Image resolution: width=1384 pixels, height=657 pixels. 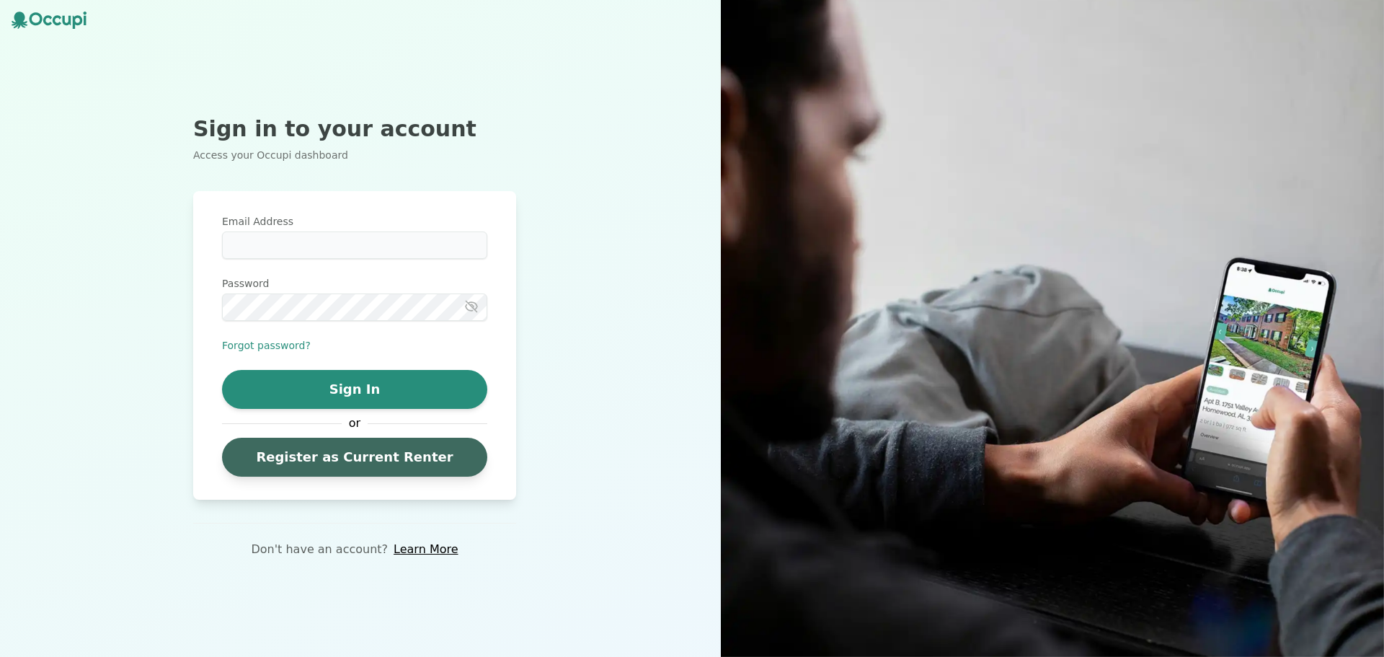 I want to click on a: Register as Current Renter, so click(x=355, y=457).